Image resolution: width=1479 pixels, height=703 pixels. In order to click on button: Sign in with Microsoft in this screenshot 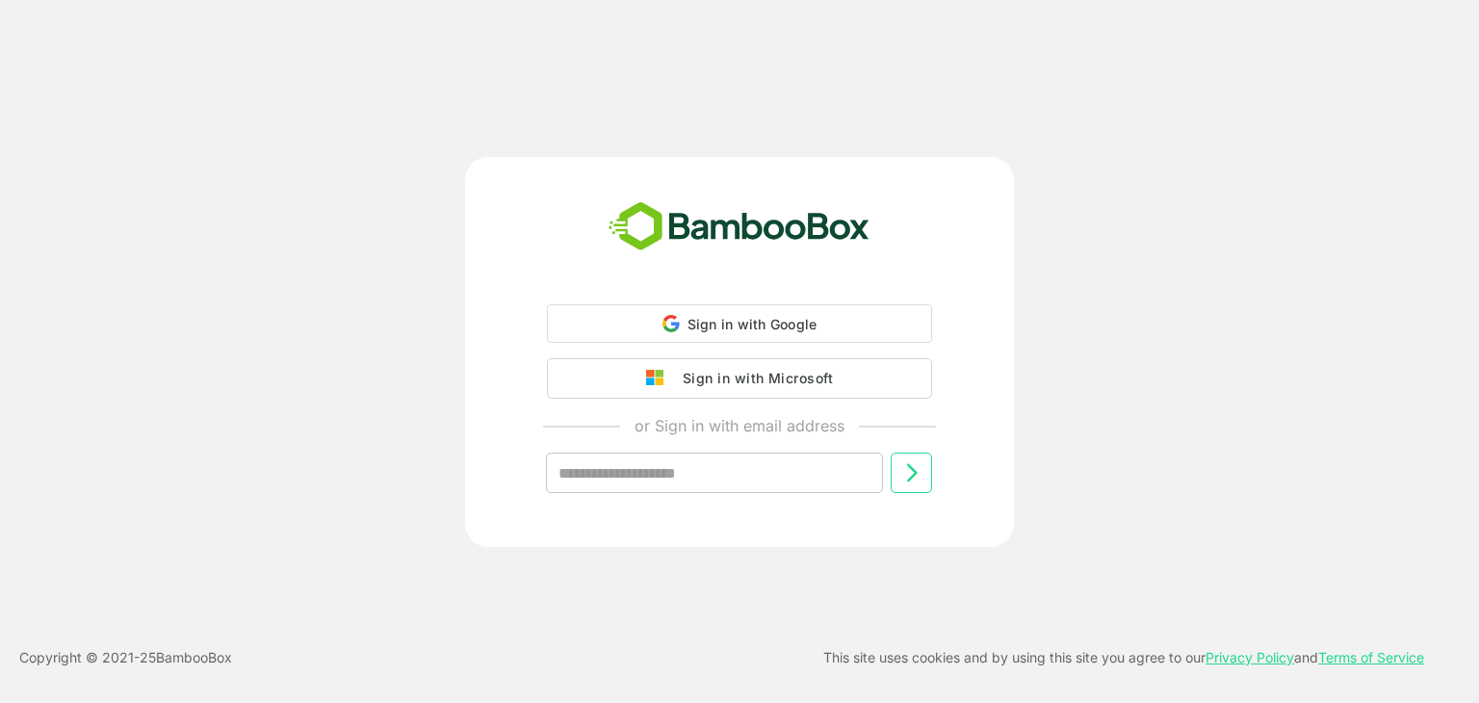, I will do `click(739, 378)`.